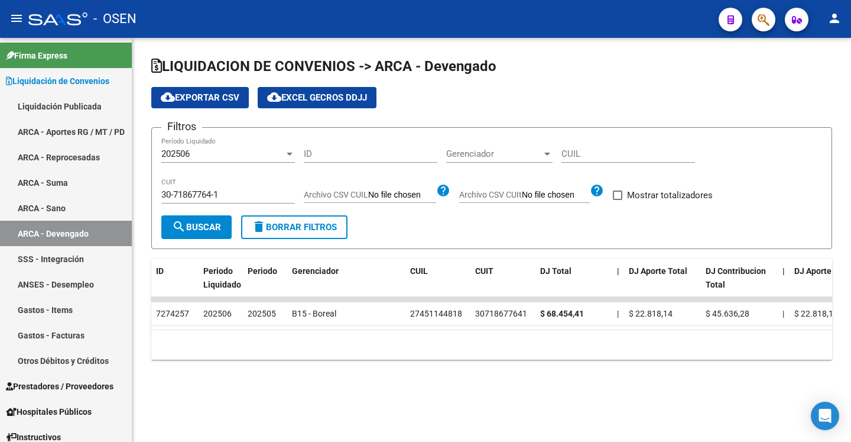  Describe the element at coordinates (663, 284) in the screenshot. I see `datatable-header-cell: DJ Aporte Total` at that location.